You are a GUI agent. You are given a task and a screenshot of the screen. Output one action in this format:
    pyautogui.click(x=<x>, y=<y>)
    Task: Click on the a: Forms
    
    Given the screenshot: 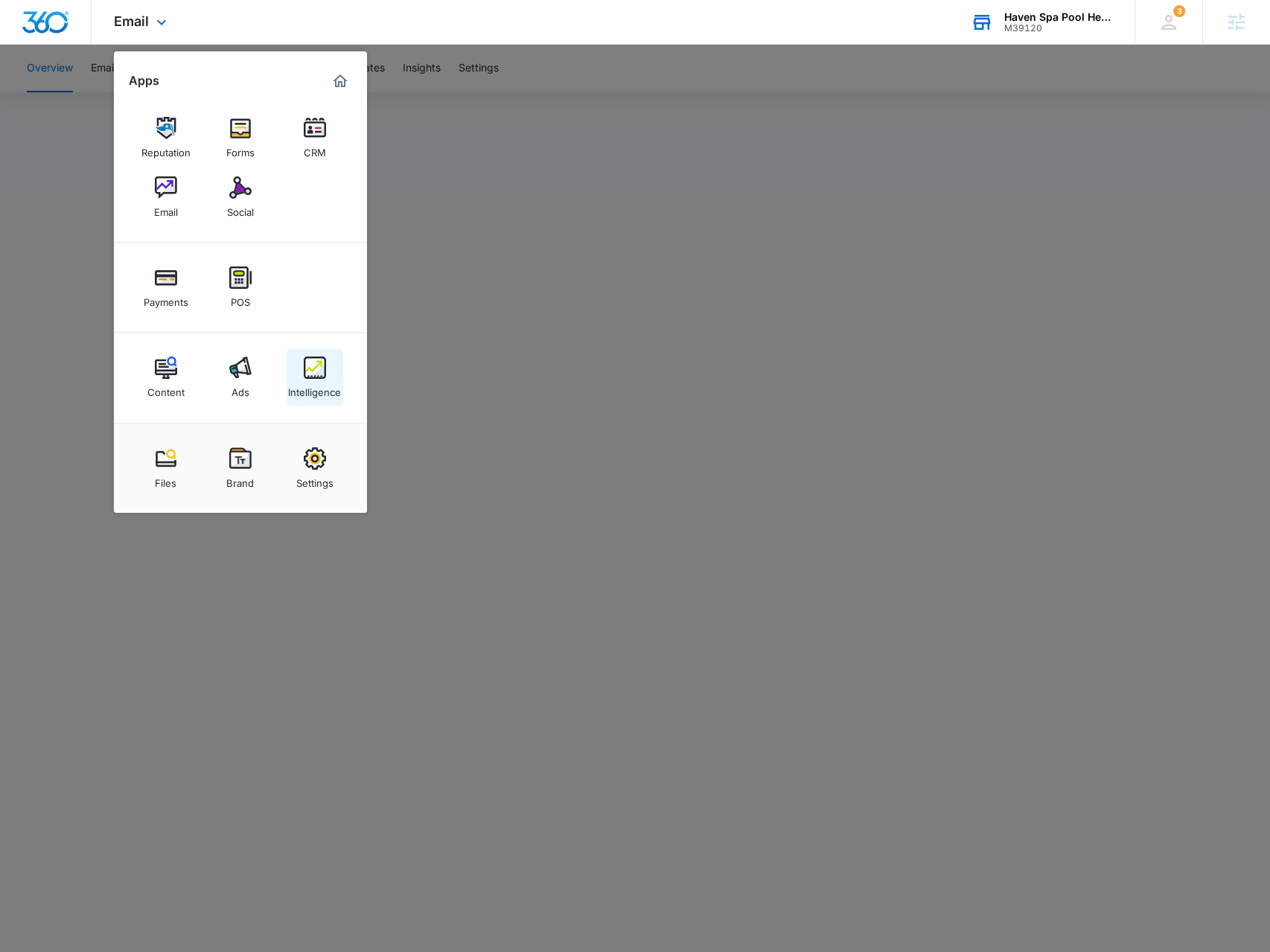 What is the action you would take?
    pyautogui.click(x=240, y=138)
    